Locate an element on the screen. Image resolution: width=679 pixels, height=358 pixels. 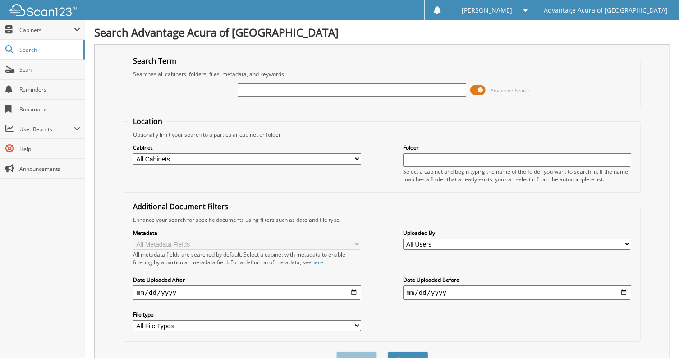
label: Uploaded By is located at coordinates (517, 233).